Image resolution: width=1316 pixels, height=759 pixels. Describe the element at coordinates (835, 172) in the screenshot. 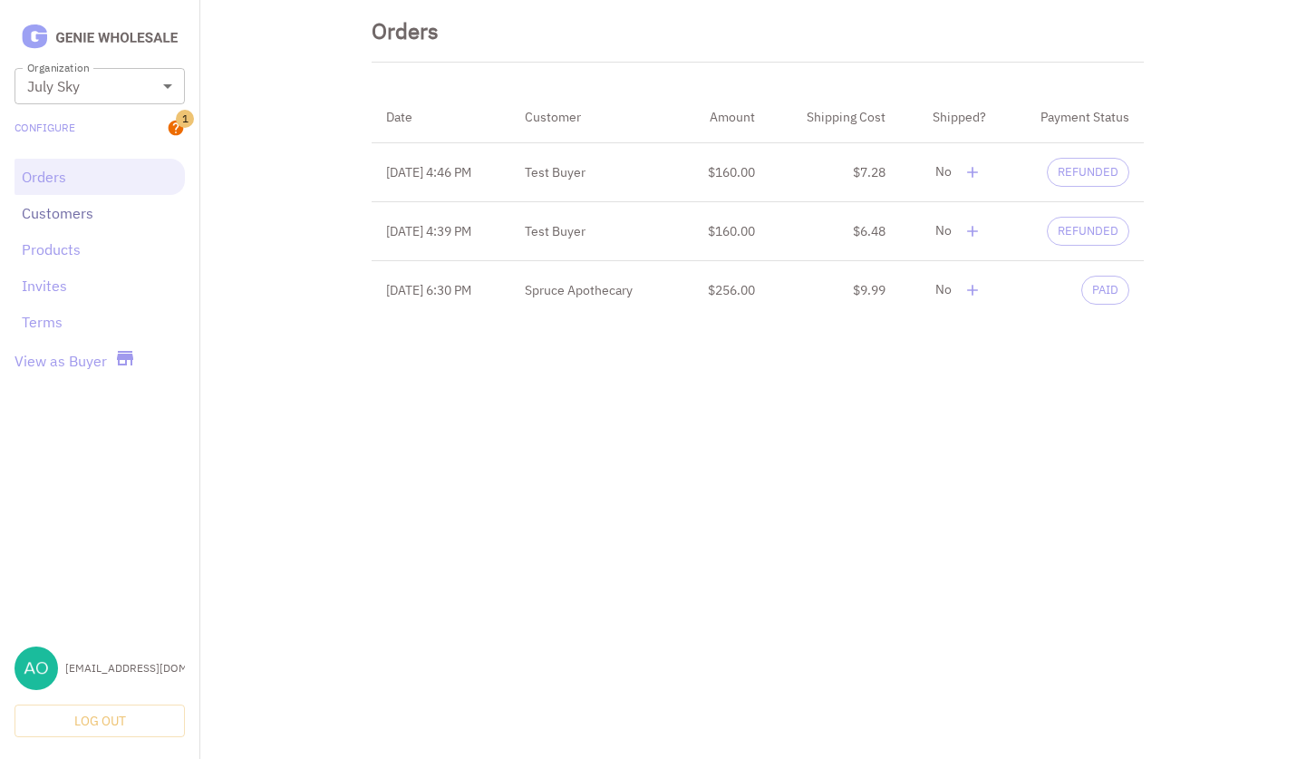

I see `td: $7.28` at that location.